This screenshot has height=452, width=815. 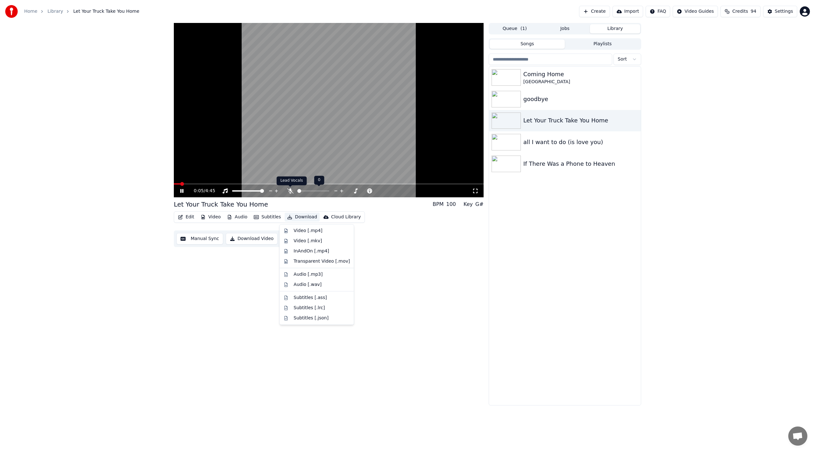 What do you see at coordinates (308, 284) in the screenshot?
I see `div: Audio [.wav]` at bounding box center [308, 284].